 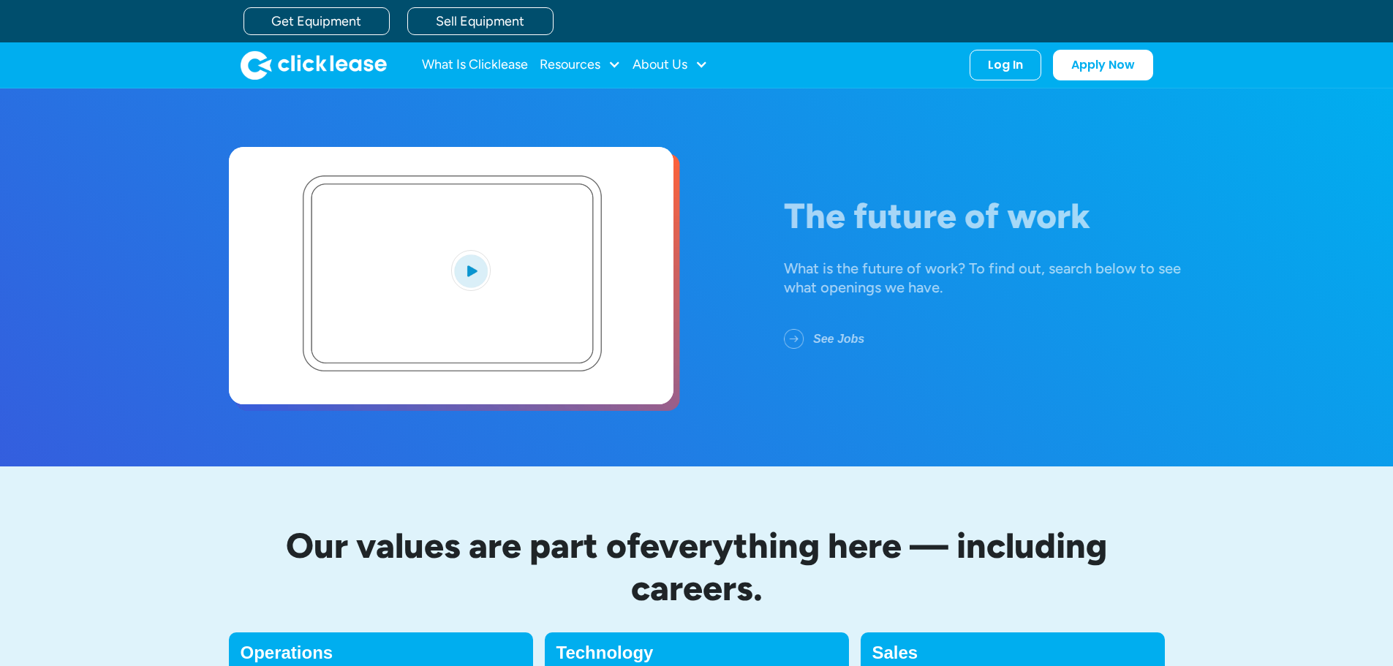 What do you see at coordinates (870, 567) in the screenshot?
I see `span: everything here — including careers.` at bounding box center [870, 567].